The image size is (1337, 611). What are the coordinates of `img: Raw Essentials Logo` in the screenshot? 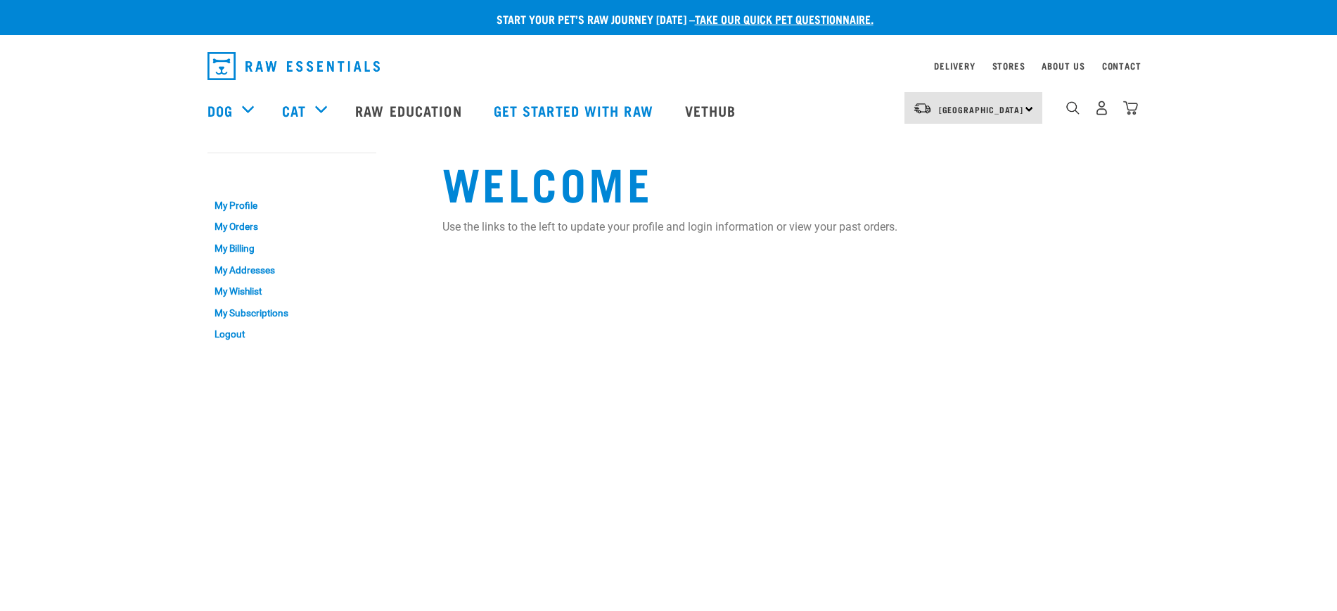 It's located at (293, 66).